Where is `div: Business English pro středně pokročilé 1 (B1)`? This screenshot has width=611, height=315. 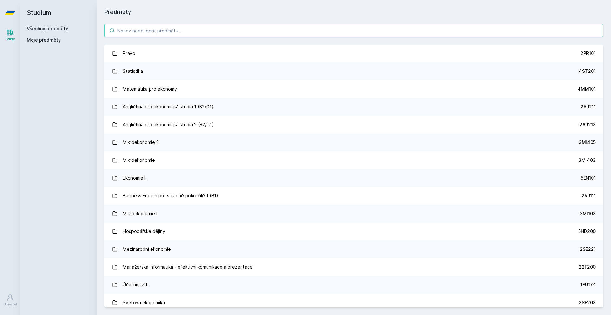 div: Business English pro středně pokročilé 1 (B1) is located at coordinates (170, 196).